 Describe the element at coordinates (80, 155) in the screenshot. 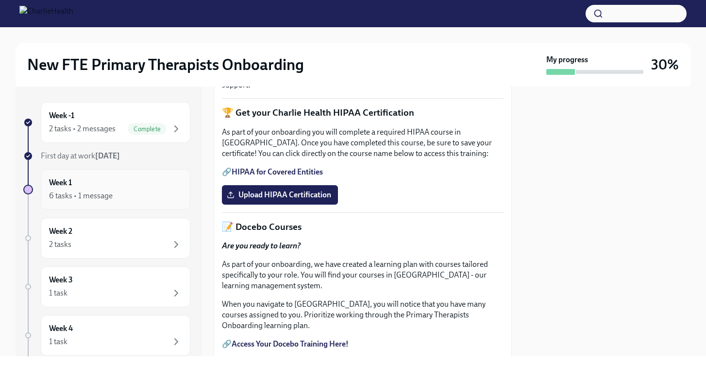

I see `span: First day at work` at that location.